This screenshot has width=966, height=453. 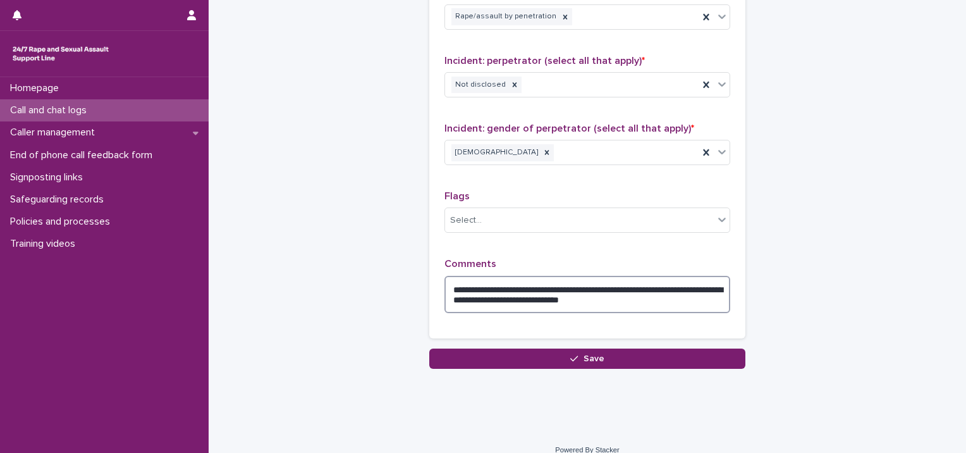 What do you see at coordinates (55, 132) in the screenshot?
I see `p: Caller management` at bounding box center [55, 132].